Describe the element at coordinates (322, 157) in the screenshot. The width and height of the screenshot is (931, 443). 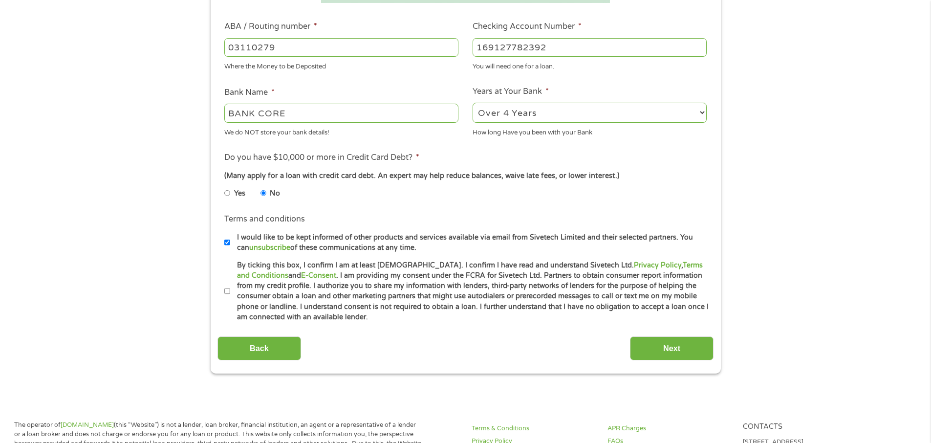
I see `label: Do you have $10,000 or more in Credit Card Debt?` at that location.